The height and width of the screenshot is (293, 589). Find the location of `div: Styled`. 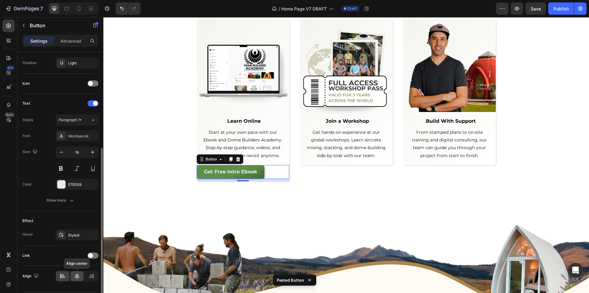

div: Styled is located at coordinates (83, 235).